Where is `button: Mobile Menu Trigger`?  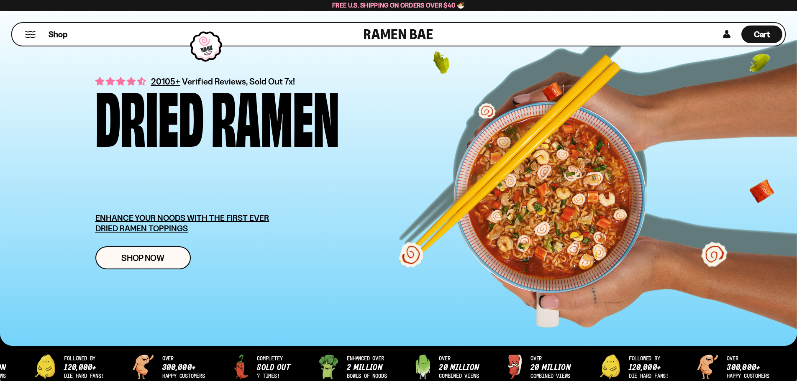
button: Mobile Menu Trigger is located at coordinates (30, 34).